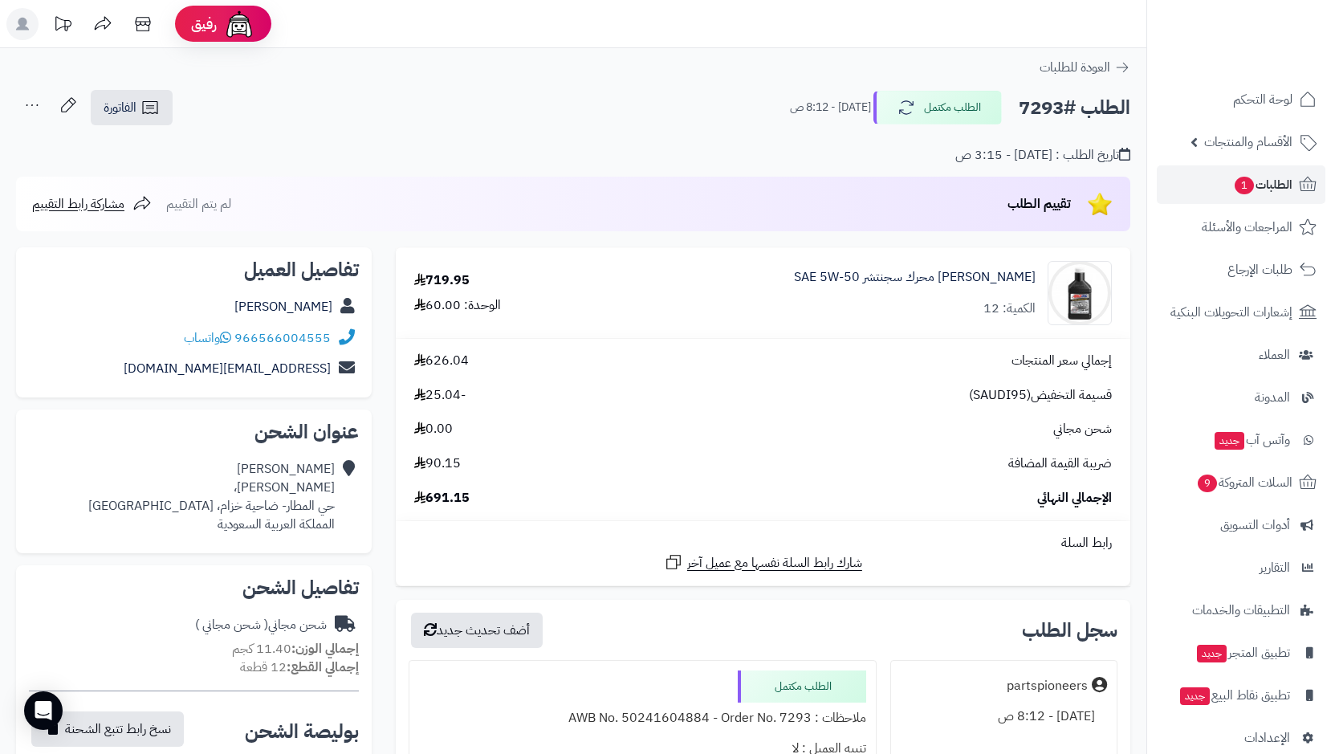 The image size is (1335, 754). What do you see at coordinates (283, 338) in the screenshot?
I see `a: 966566004555` at bounding box center [283, 338].